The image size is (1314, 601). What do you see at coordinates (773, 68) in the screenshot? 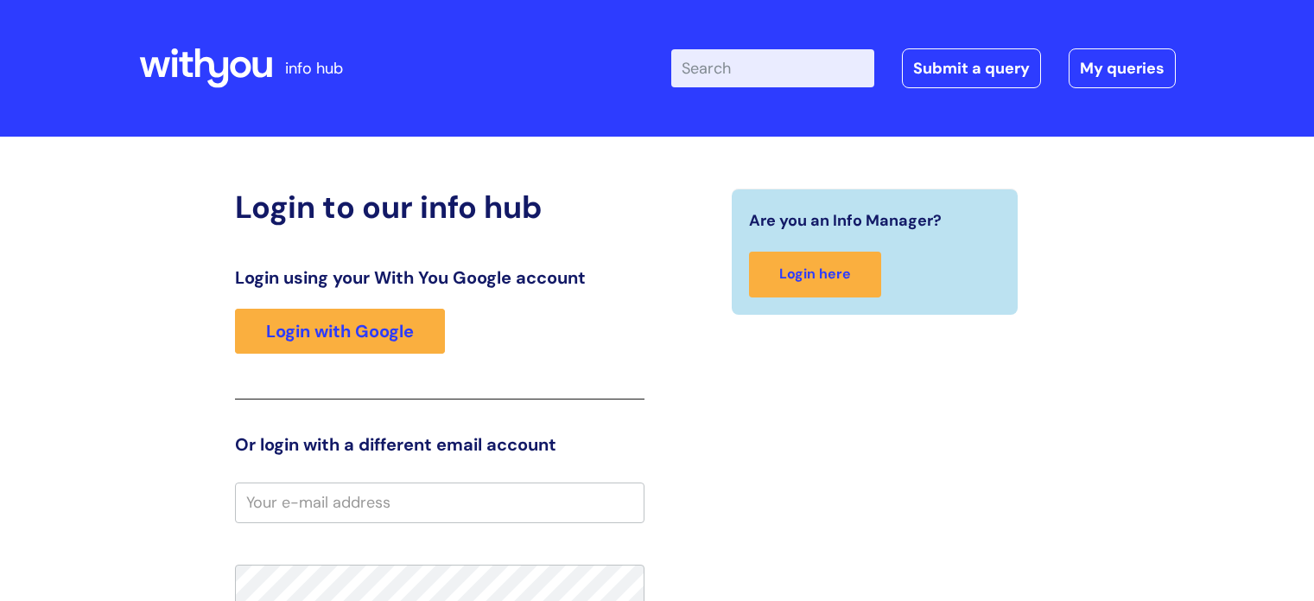
I see `input: Search` at bounding box center [773, 68].